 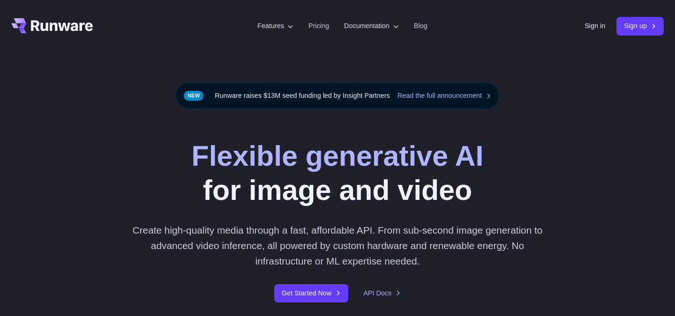 What do you see at coordinates (337, 96) in the screenshot?
I see `div: Runware raises $13M seed funding led by Insight Partners` at bounding box center [337, 96].